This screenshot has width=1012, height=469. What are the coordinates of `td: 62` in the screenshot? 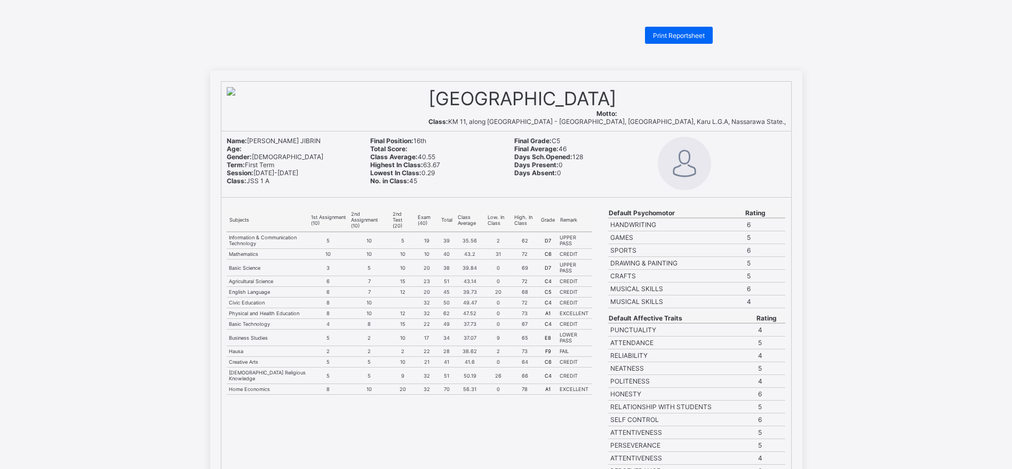 It's located at (525, 240).